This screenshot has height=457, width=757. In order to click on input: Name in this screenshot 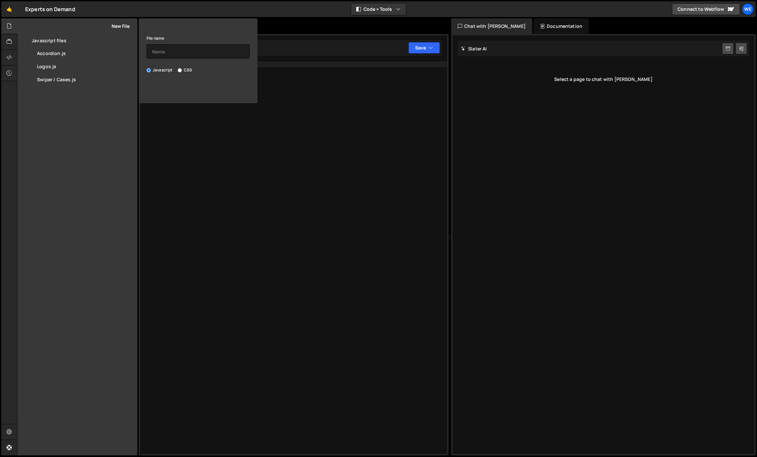, I will do `click(198, 51)`.